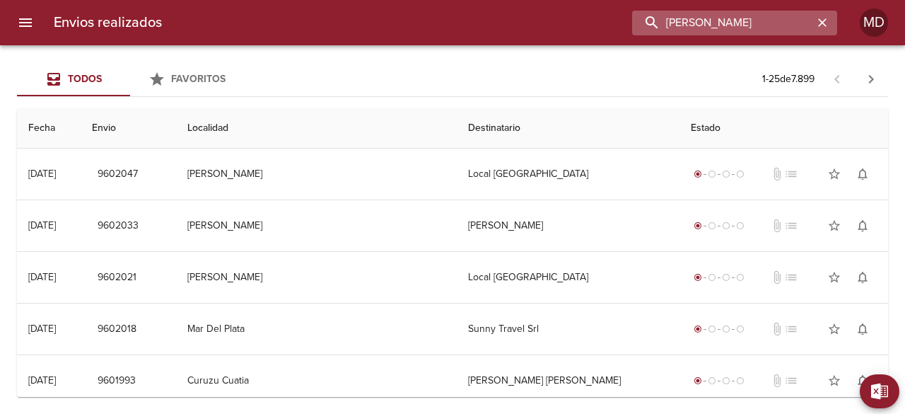  What do you see at coordinates (117, 329) in the screenshot?
I see `span: 9602018` at bounding box center [117, 329].